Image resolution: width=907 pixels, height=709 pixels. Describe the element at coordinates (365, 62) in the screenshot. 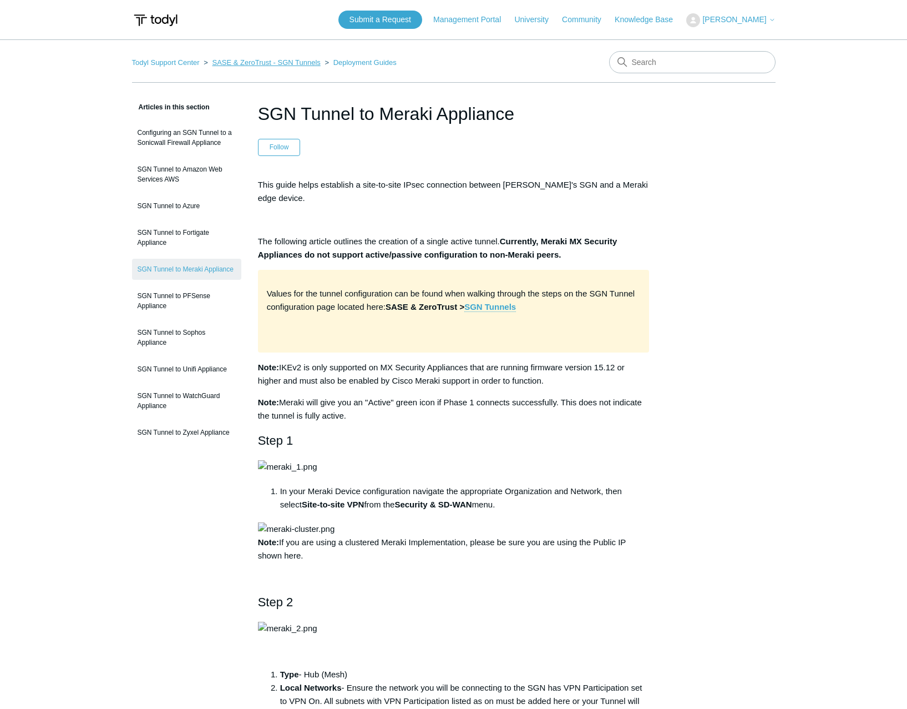

I see `a: Deployment Guides` at that location.